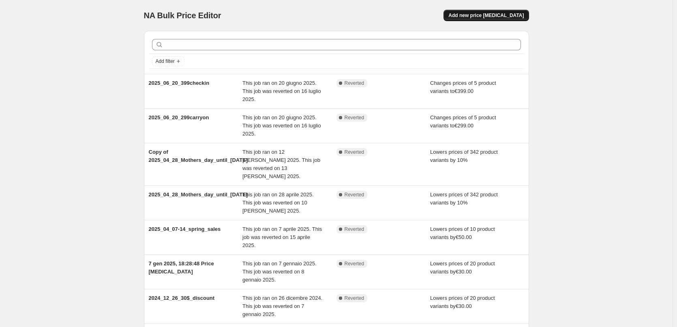 This screenshot has width=677, height=327. What do you see at coordinates (282, 306) in the screenshot?
I see `span: This job ran on 26 dicembre 2024. This job was reverted on 7 gennaio 2025.` at bounding box center [282, 306].